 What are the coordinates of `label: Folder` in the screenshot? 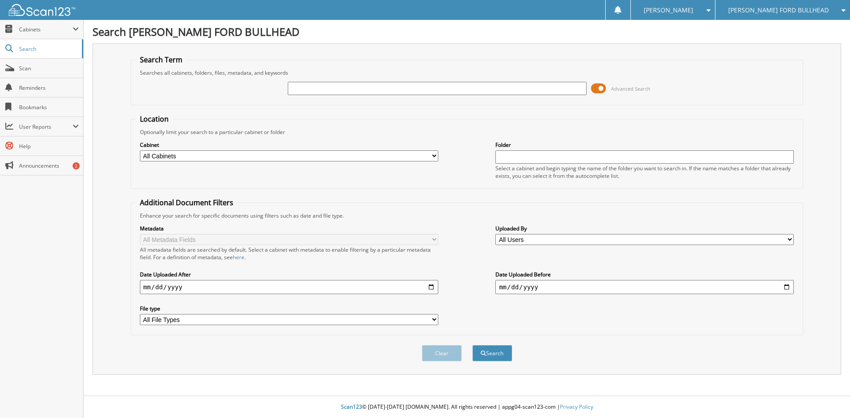 It's located at (645, 145).